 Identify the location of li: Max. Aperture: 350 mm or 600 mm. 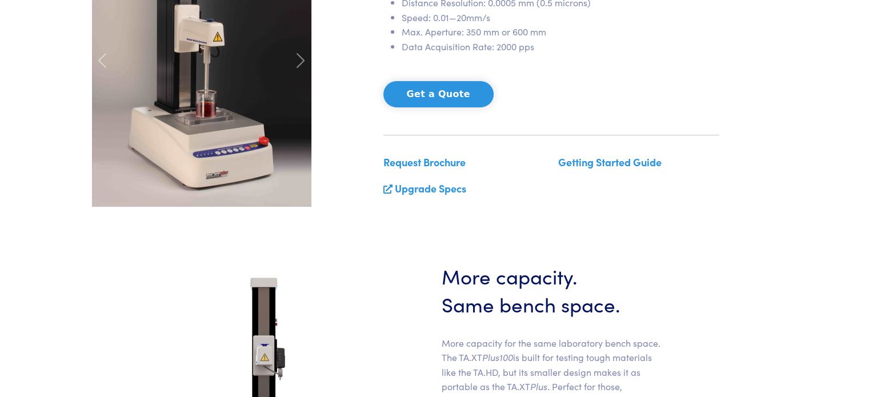
(561, 32).